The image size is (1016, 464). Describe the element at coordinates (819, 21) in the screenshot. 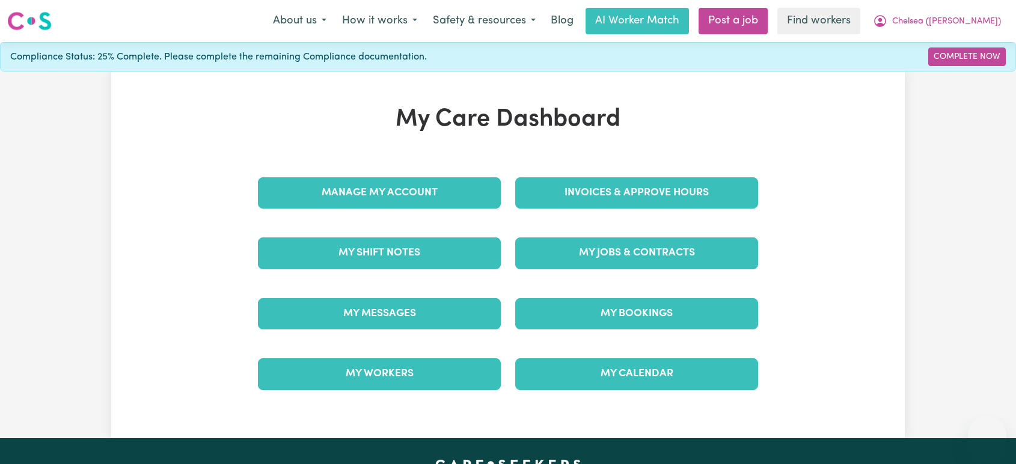

I see `a: Find workers` at that location.